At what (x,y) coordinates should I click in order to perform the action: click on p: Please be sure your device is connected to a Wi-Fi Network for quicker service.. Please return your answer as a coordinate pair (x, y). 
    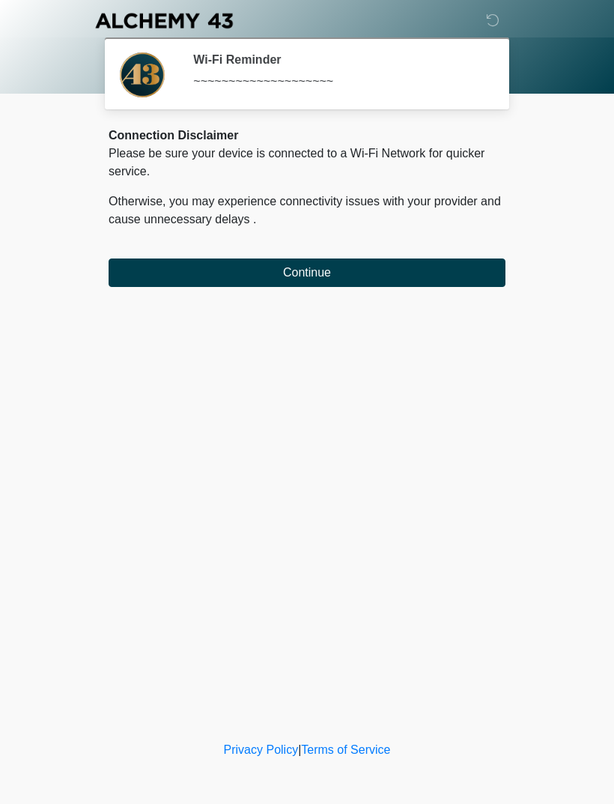
    Looking at the image, I should click on (307, 163).